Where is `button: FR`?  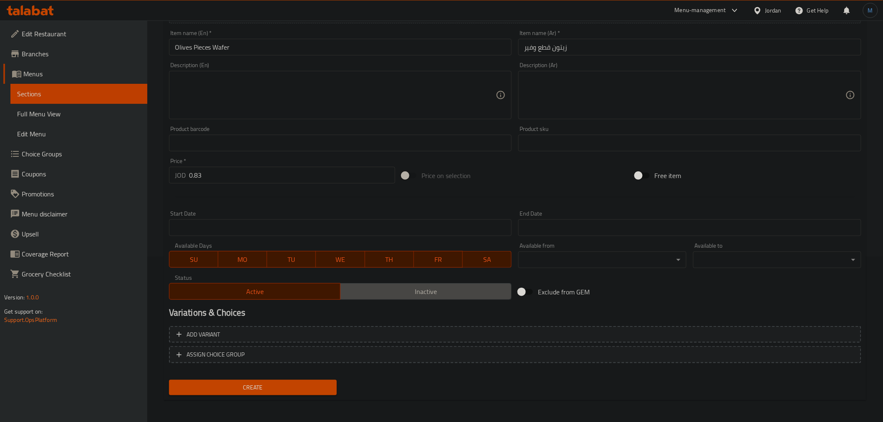
button: FR is located at coordinates (438, 260).